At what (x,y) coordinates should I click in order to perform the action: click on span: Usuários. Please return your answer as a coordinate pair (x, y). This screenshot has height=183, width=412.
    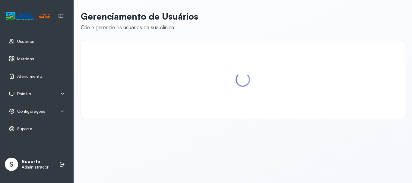
    Looking at the image, I should click on (26, 41).